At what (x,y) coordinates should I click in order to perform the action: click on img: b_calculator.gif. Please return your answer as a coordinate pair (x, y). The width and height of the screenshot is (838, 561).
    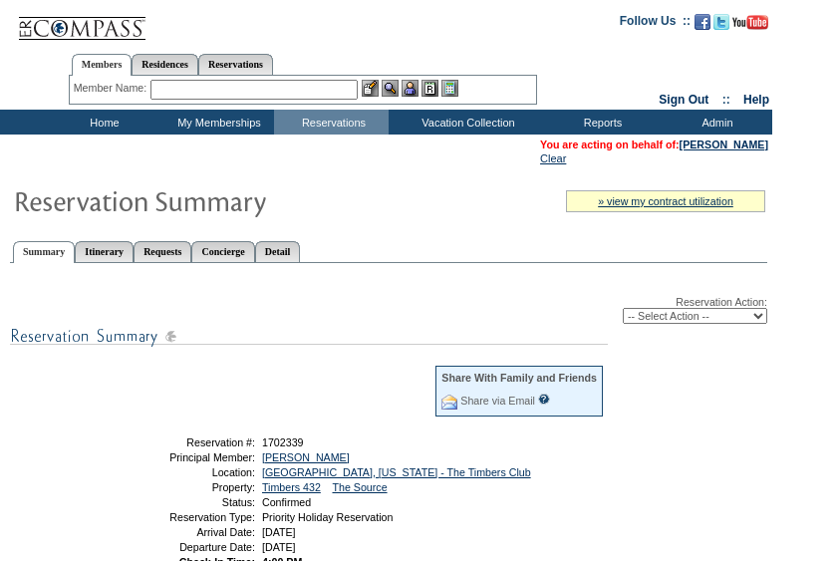
    Looking at the image, I should click on (449, 88).